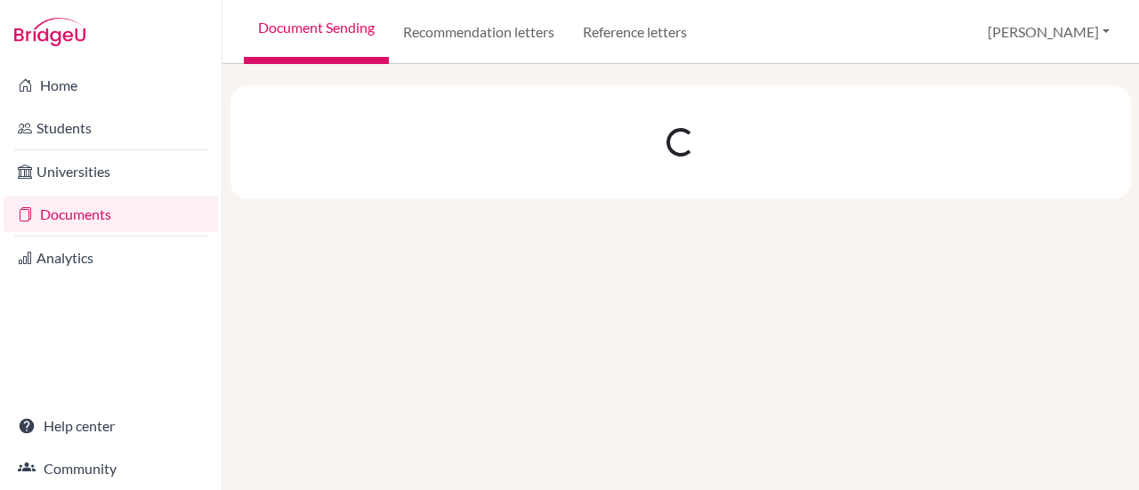 The width and height of the screenshot is (1139, 490). I want to click on a: Documents, so click(110, 214).